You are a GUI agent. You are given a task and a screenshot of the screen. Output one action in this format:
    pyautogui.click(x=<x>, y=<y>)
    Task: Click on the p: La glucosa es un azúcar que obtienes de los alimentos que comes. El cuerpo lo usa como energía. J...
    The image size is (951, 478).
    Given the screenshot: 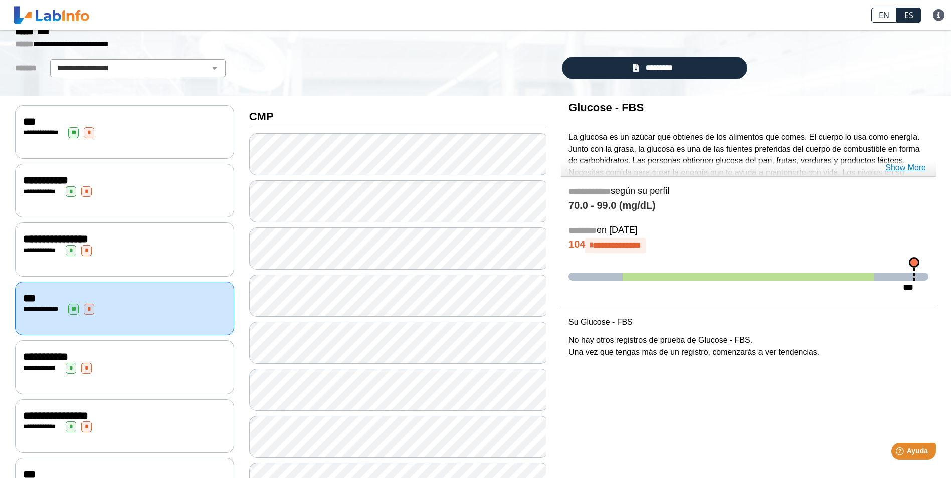 What is the action you would take?
    pyautogui.click(x=749, y=167)
    